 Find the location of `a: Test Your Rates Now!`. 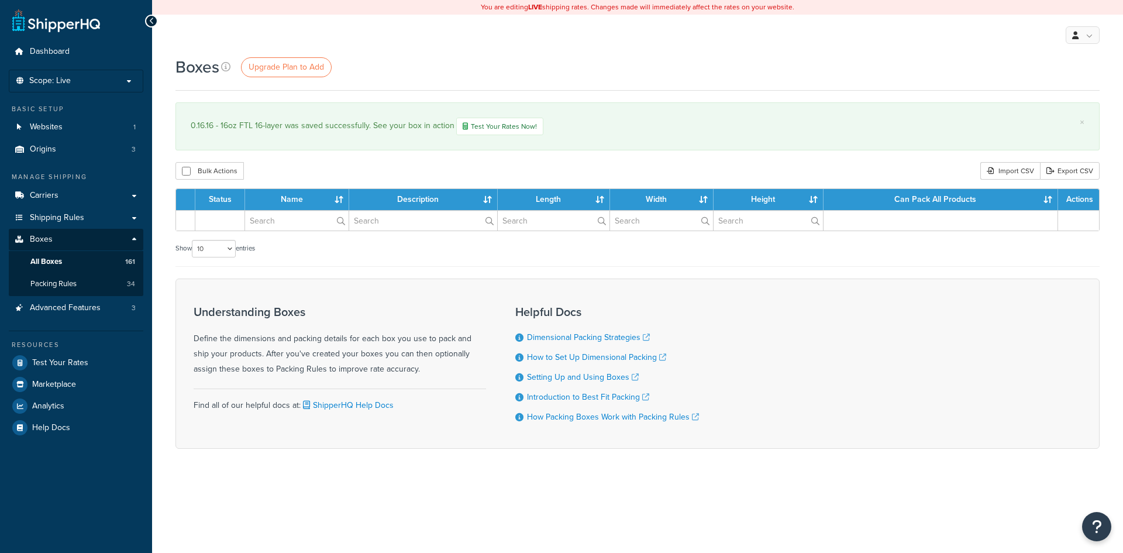

a: Test Your Rates Now! is located at coordinates (500, 126).